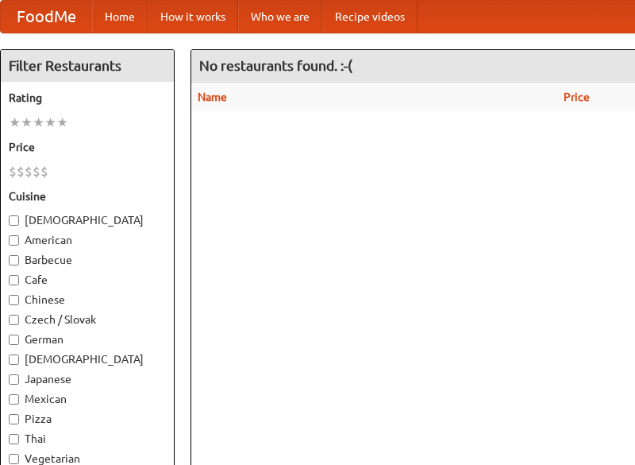 The height and width of the screenshot is (465, 635). What do you see at coordinates (46, 17) in the screenshot?
I see `a: FoodMe` at bounding box center [46, 17].